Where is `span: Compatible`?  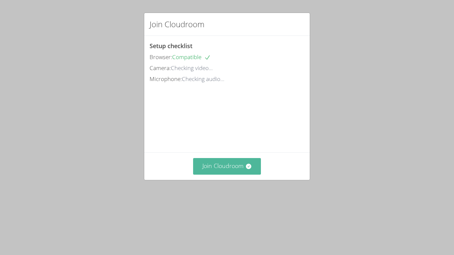 span: Compatible is located at coordinates (192, 57).